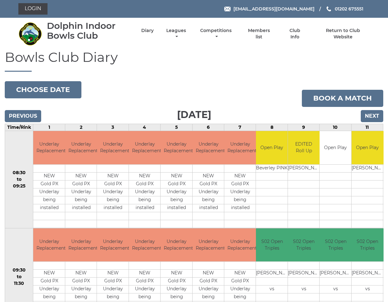  I want to click on td: 5, so click(177, 127).